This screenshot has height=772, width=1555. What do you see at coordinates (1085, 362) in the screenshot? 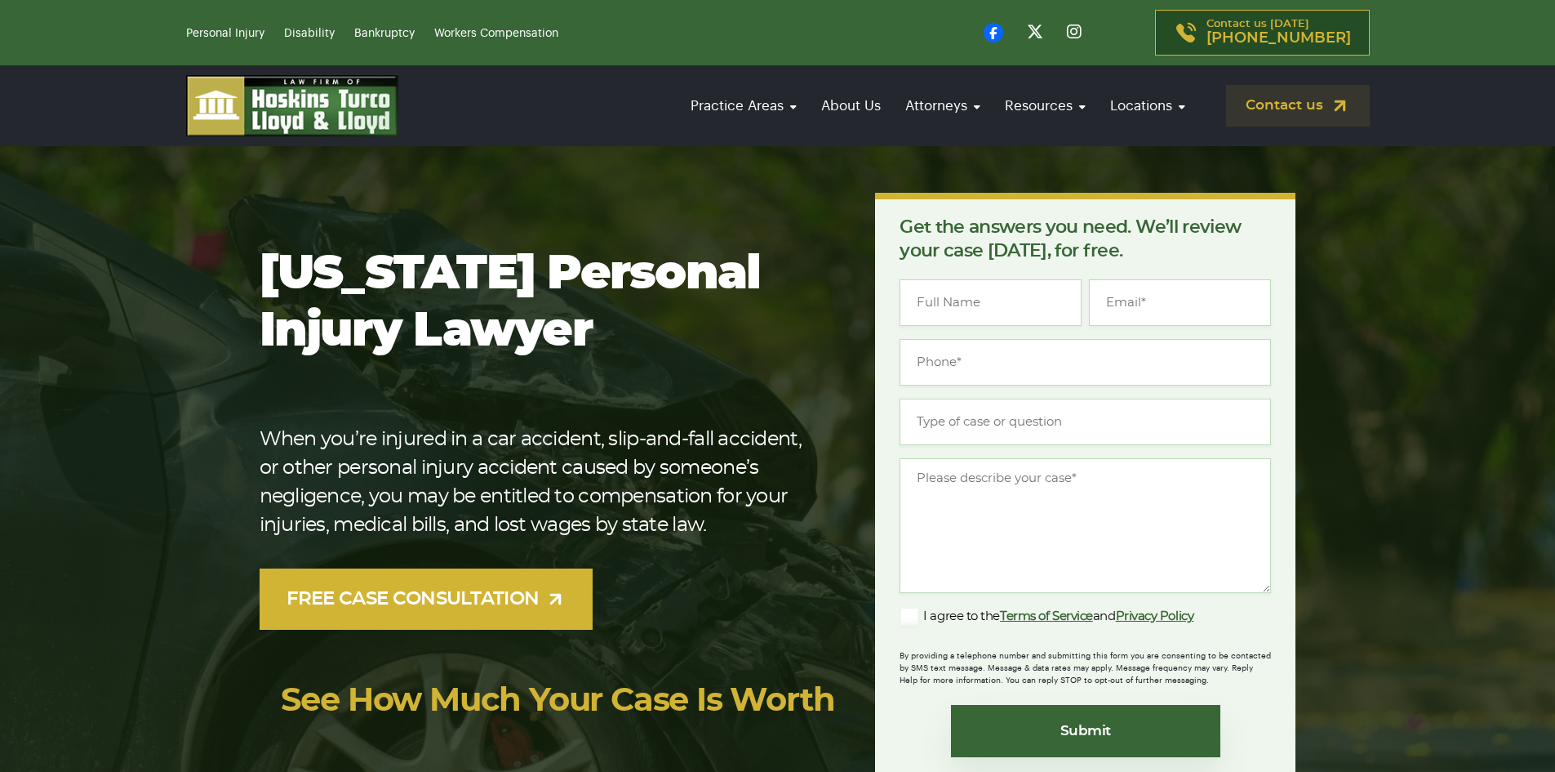
I see `input: Phone*` at bounding box center [1085, 362].